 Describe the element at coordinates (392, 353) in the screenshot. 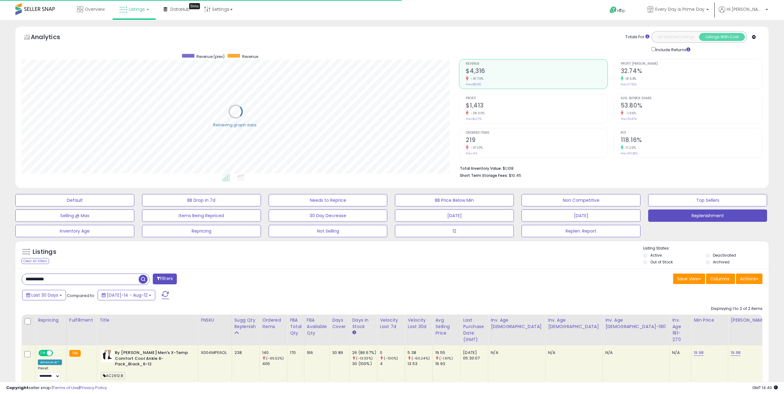

I see `div: 0` at that location.